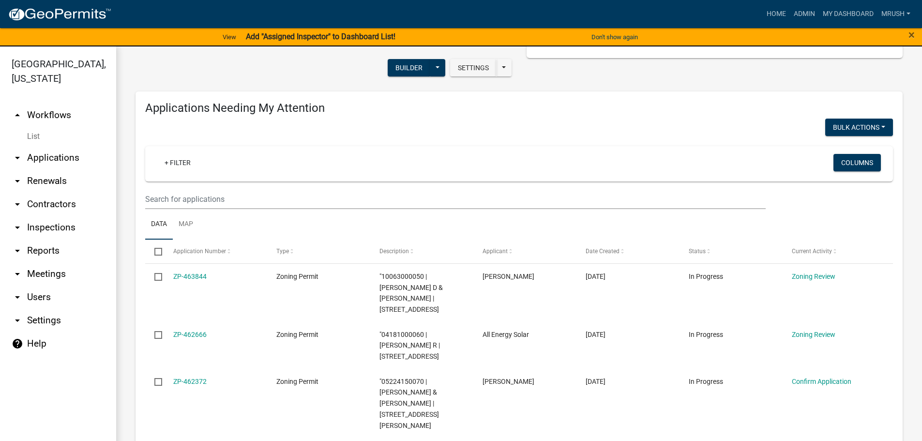 This screenshot has width=922, height=441. I want to click on datatable-header-cell: Current Activity, so click(834, 251).